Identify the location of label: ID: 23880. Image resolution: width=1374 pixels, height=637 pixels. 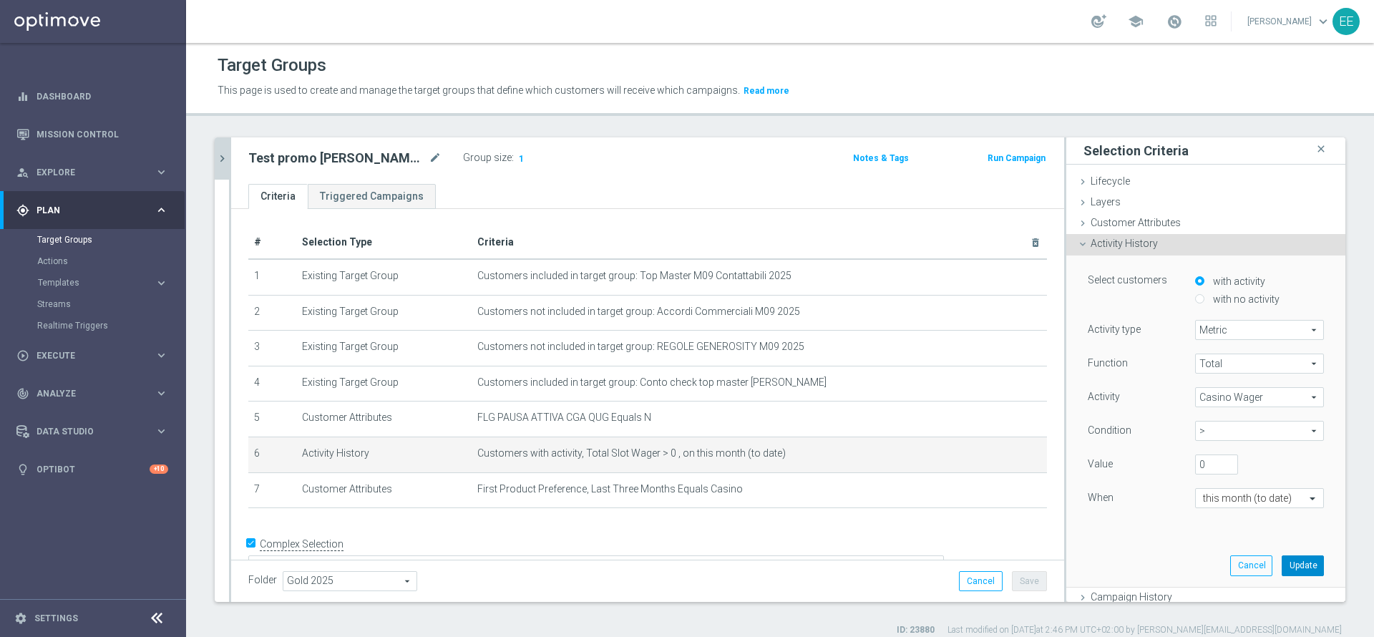
(916, 630).